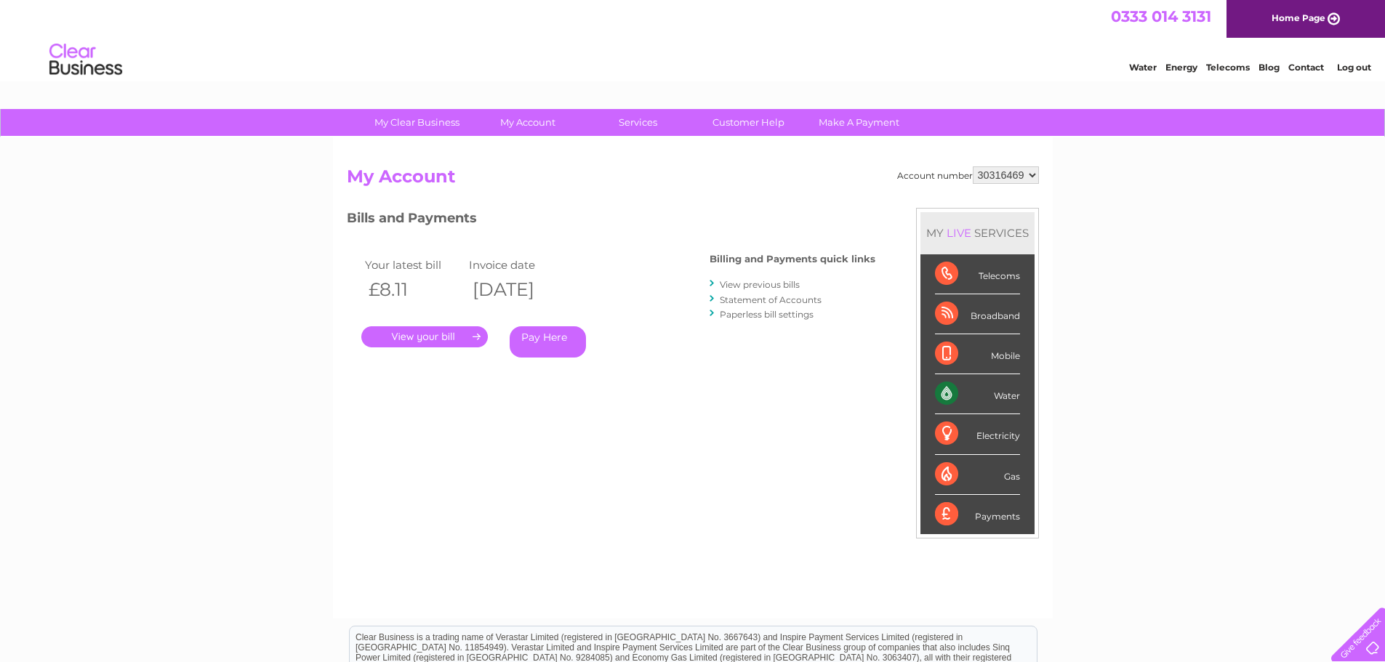 The height and width of the screenshot is (662, 1385). I want to click on div: Water, so click(977, 394).